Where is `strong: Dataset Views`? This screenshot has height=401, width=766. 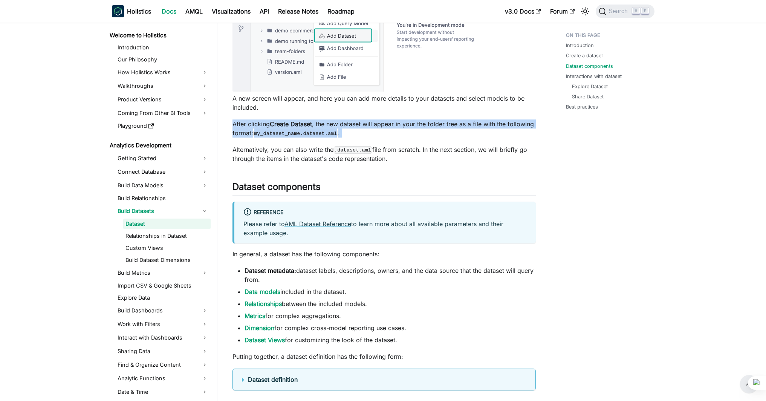 strong: Dataset Views is located at coordinates (265, 340).